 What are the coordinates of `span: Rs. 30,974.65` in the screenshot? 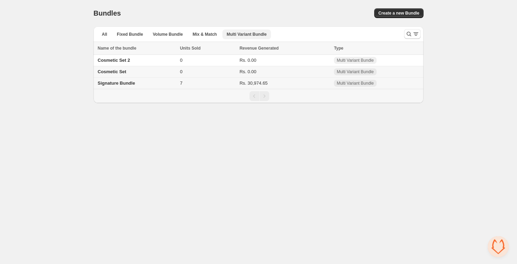 It's located at (253, 83).